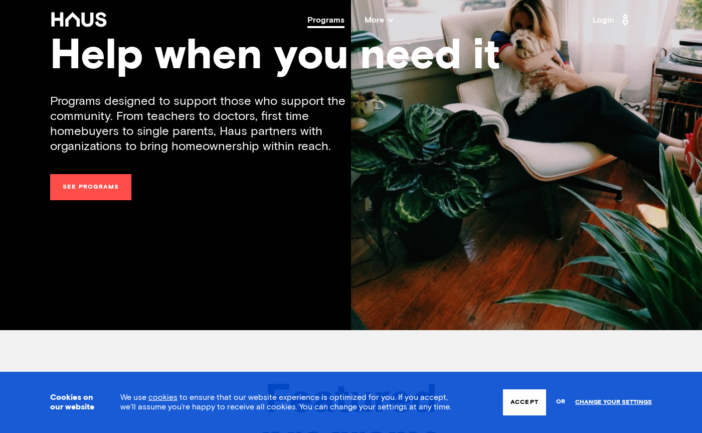 Image resolution: width=702 pixels, height=433 pixels. I want to click on a: Login, so click(612, 20).